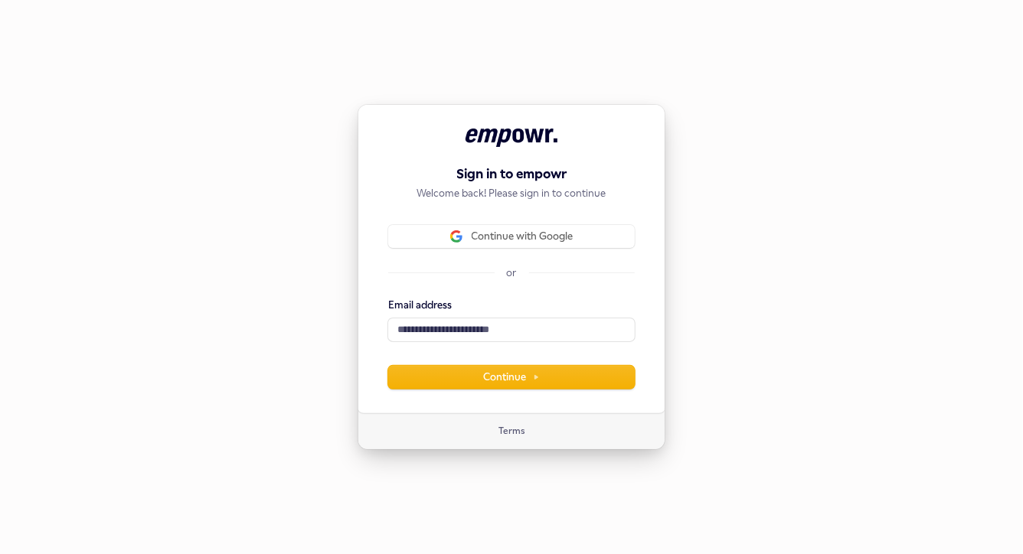 The width and height of the screenshot is (1023, 554). I want to click on button: Sign in with GoogleContinue with Google, so click(511, 237).